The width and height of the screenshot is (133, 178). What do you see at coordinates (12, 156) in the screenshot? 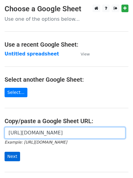
I see `input: Next` at bounding box center [12, 156].